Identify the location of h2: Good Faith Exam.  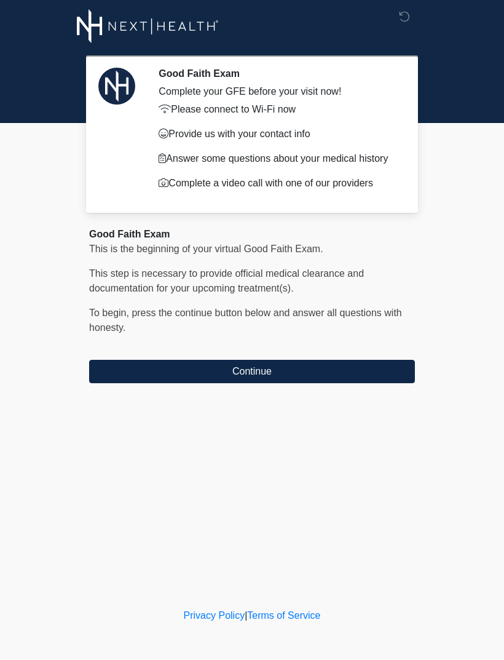
(277, 73).